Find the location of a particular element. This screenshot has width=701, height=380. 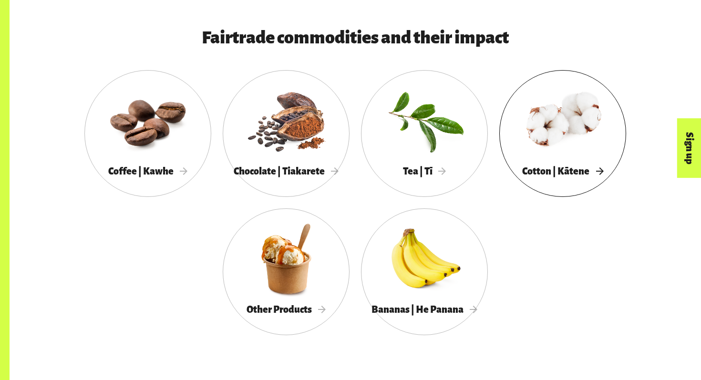

a: Bananas | He Panana is located at coordinates (424, 272).